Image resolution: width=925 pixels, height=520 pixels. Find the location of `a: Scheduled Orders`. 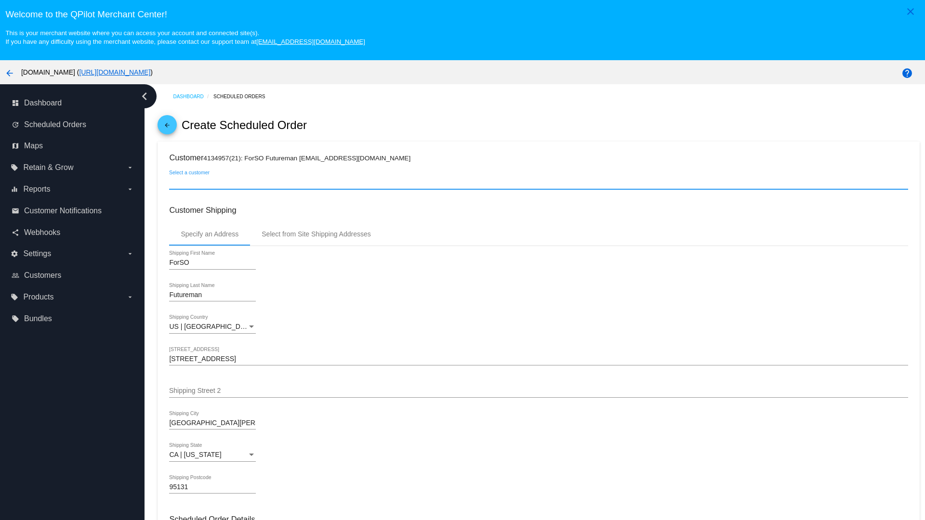

a: Scheduled Orders is located at coordinates (243, 96).